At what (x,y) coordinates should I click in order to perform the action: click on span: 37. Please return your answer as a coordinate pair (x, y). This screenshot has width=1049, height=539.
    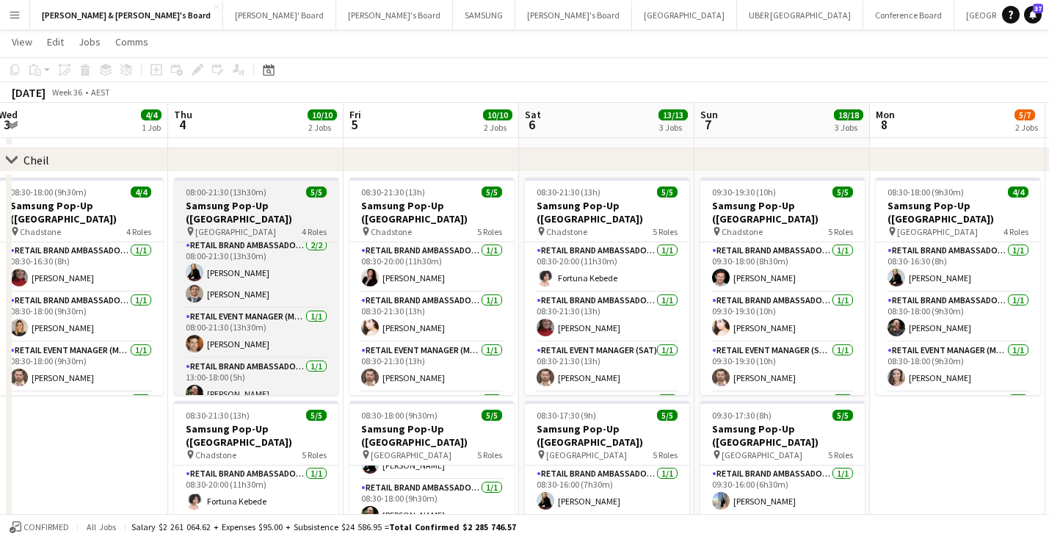
    Looking at the image, I should click on (1038, 8).